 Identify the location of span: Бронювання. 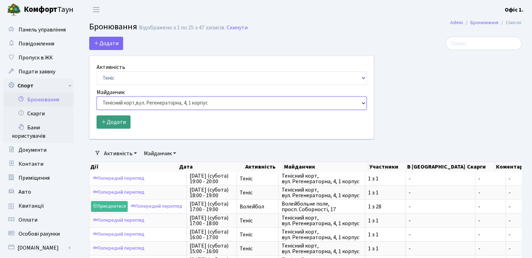
(113, 27).